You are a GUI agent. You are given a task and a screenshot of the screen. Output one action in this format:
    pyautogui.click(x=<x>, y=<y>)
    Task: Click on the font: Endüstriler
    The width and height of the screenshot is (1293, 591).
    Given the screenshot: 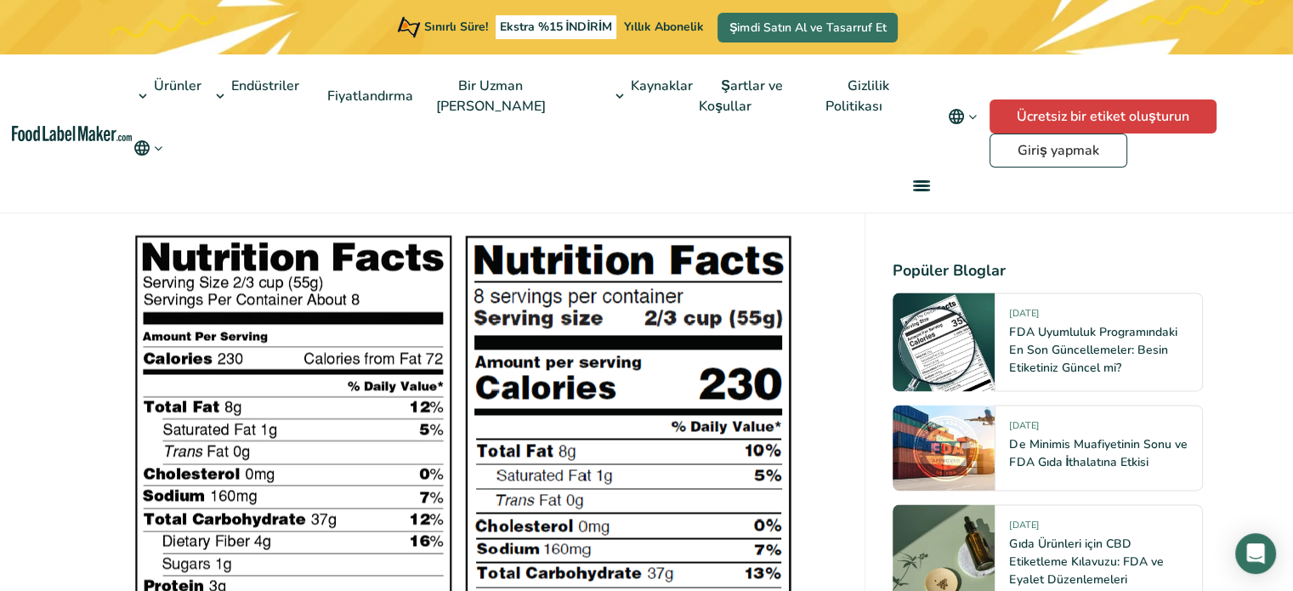 What is the action you would take?
    pyautogui.click(x=265, y=86)
    